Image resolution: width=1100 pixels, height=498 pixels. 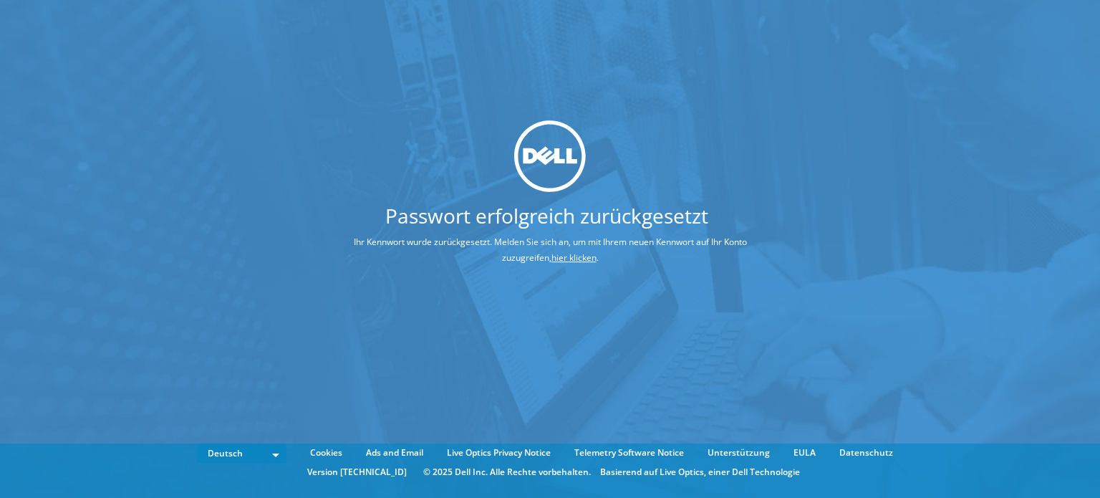 What do you see at coordinates (550, 250) in the screenshot?
I see `p: Ihr Kennwort wurde zurückgesetzt. Melden Sie sich an, um mit Ihrem neuen Kennwort auf Ihr Konto z...` at bounding box center [550, 250].